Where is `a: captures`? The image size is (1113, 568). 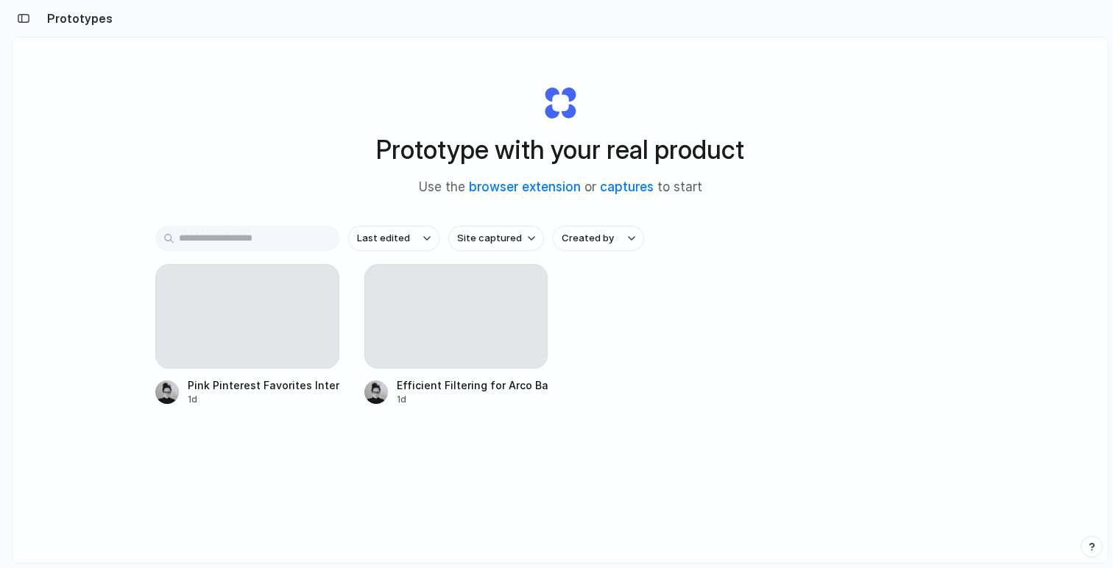 a: captures is located at coordinates (627, 187).